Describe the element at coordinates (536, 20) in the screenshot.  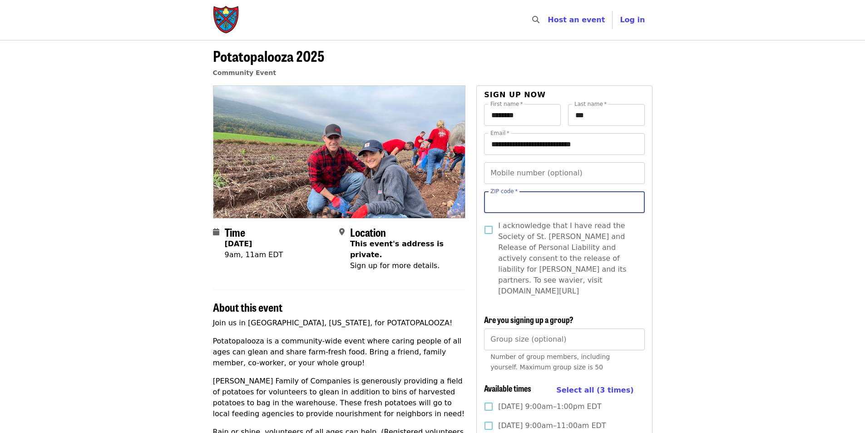
I see `i: search icon` at that location.